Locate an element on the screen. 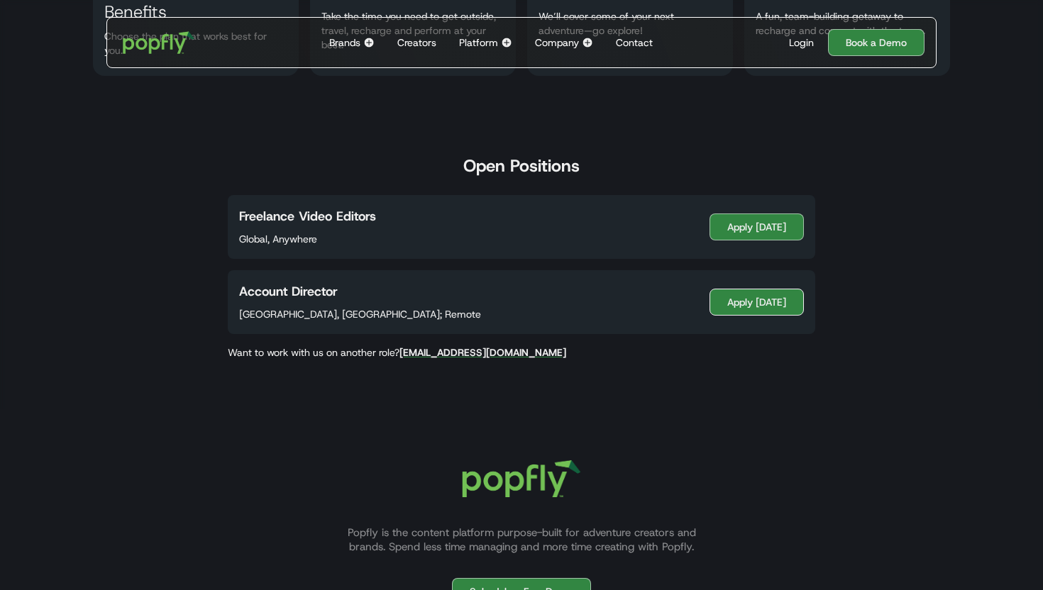 This screenshot has height=590, width=1043. div: Contact is located at coordinates (634, 43).